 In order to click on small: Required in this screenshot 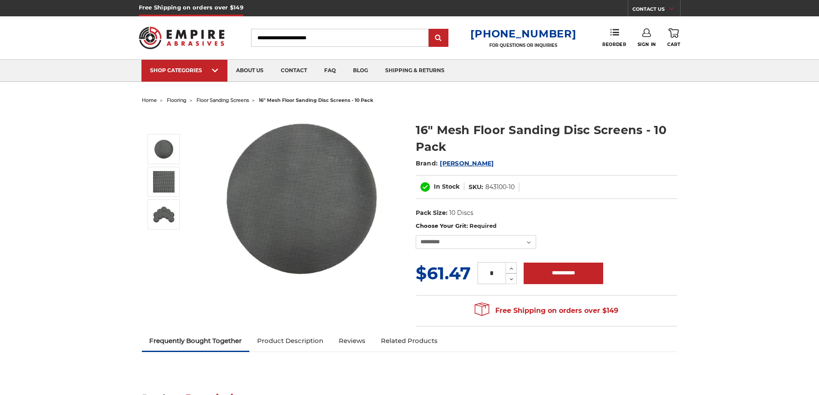, I will do `click(483, 226)`.